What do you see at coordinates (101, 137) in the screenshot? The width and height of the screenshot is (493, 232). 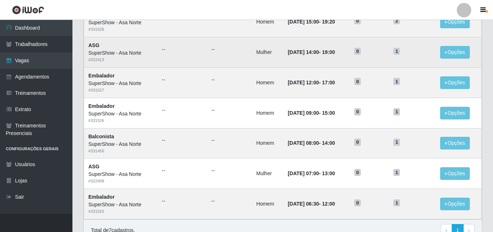 I see `strong: Balconista` at bounding box center [101, 137].